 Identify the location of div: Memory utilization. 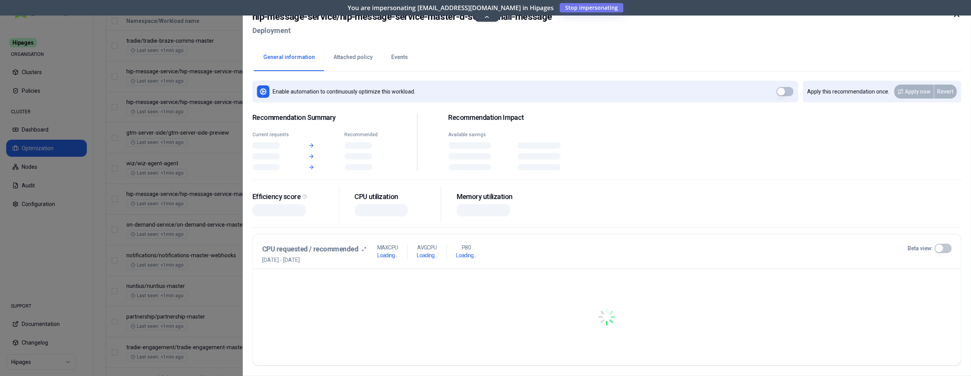
(497, 197).